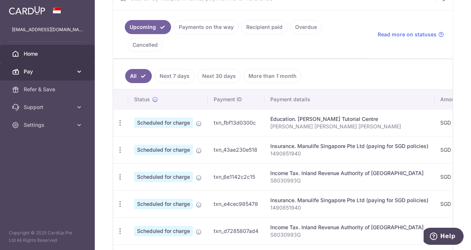 This screenshot has height=250, width=471. Describe the element at coordinates (236, 99) in the screenshot. I see `th: Payment ID` at that location.